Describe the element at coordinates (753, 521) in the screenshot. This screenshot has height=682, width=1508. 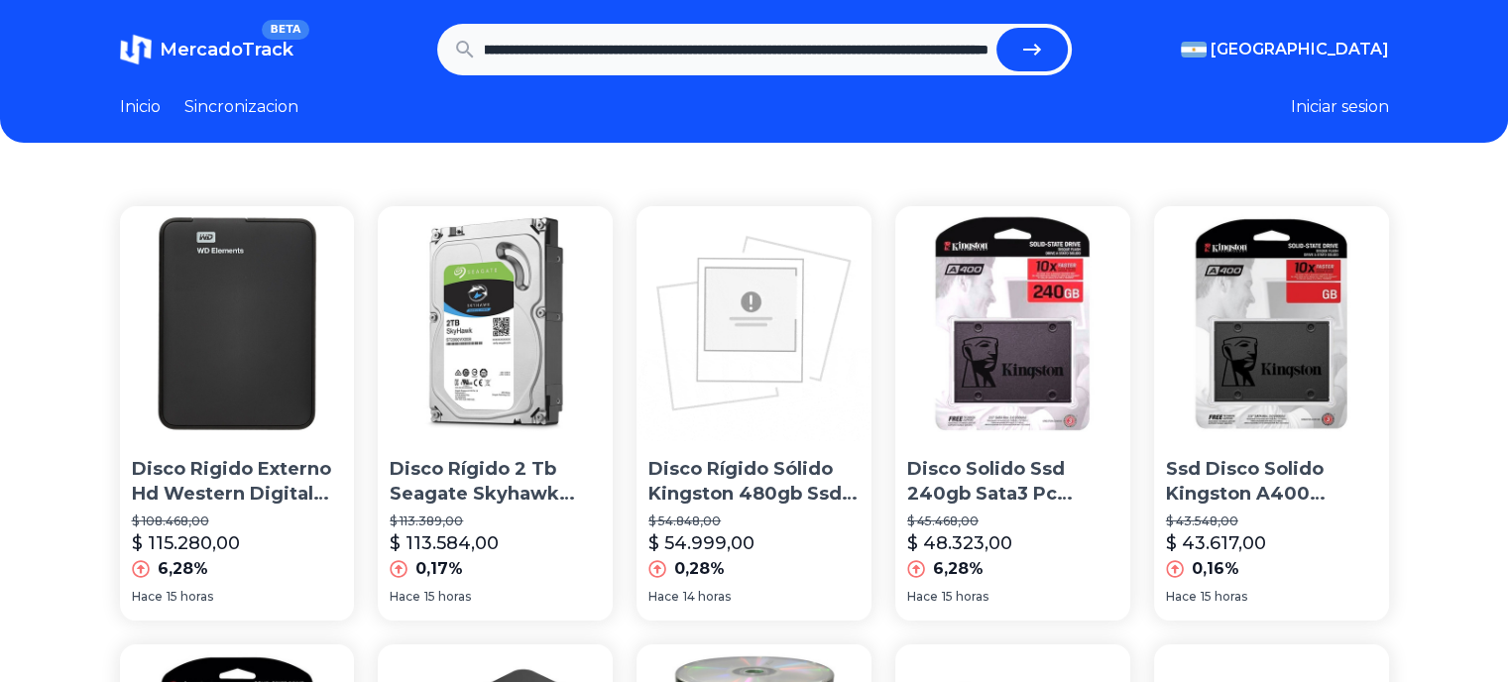
I see `p: $ 54.848,00` at that location.